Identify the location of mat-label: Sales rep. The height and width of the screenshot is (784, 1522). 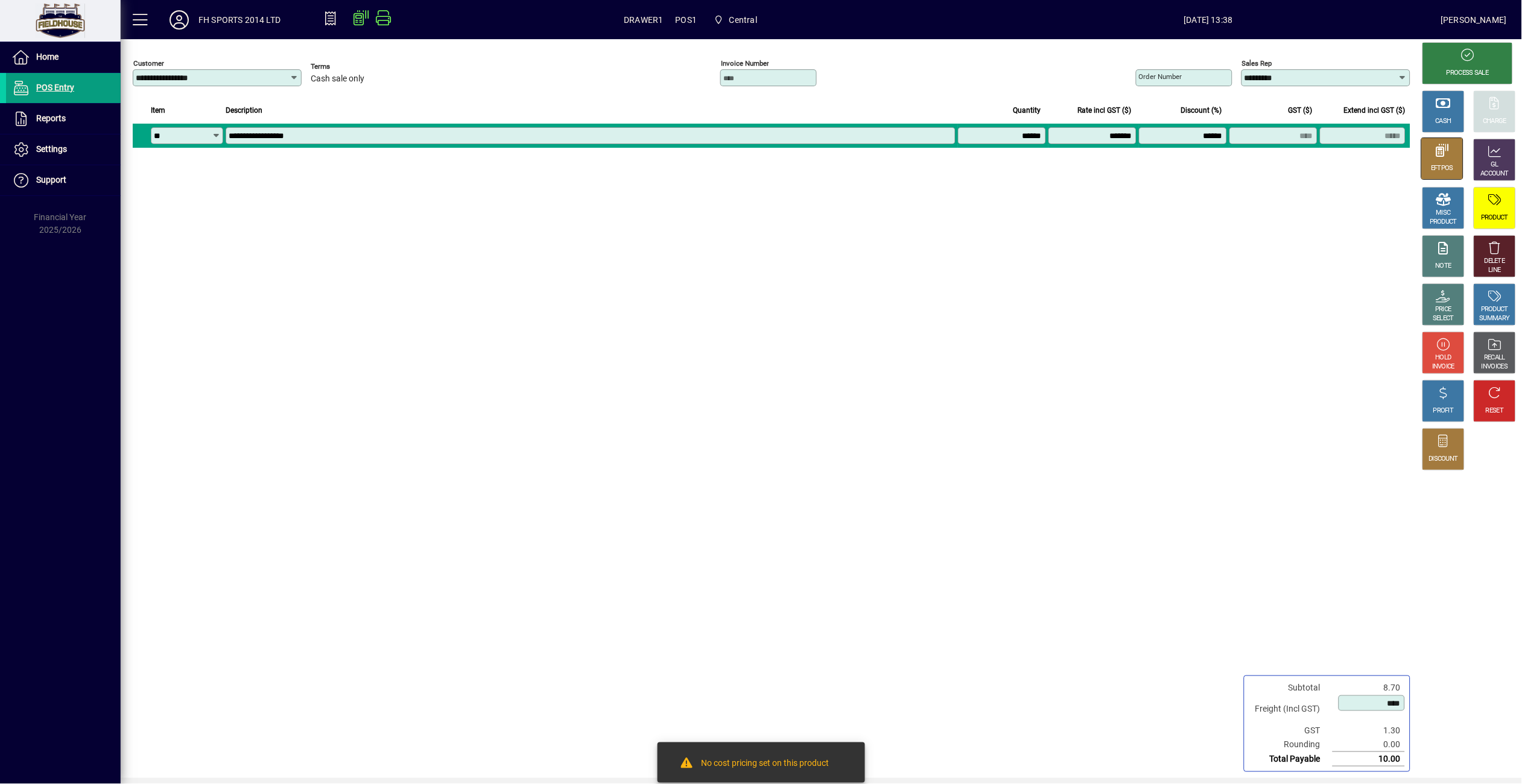
(1257, 63).